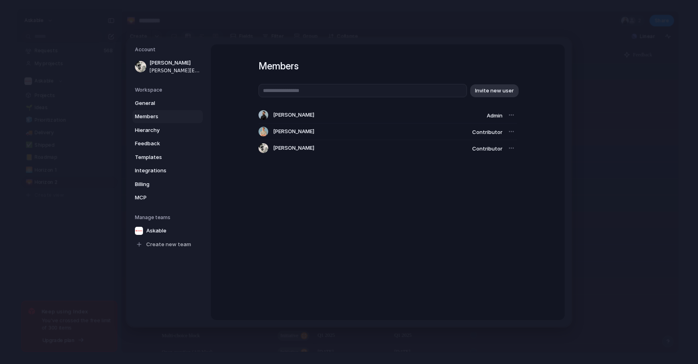 The image size is (698, 364). I want to click on button: Invite new user, so click(495, 91).